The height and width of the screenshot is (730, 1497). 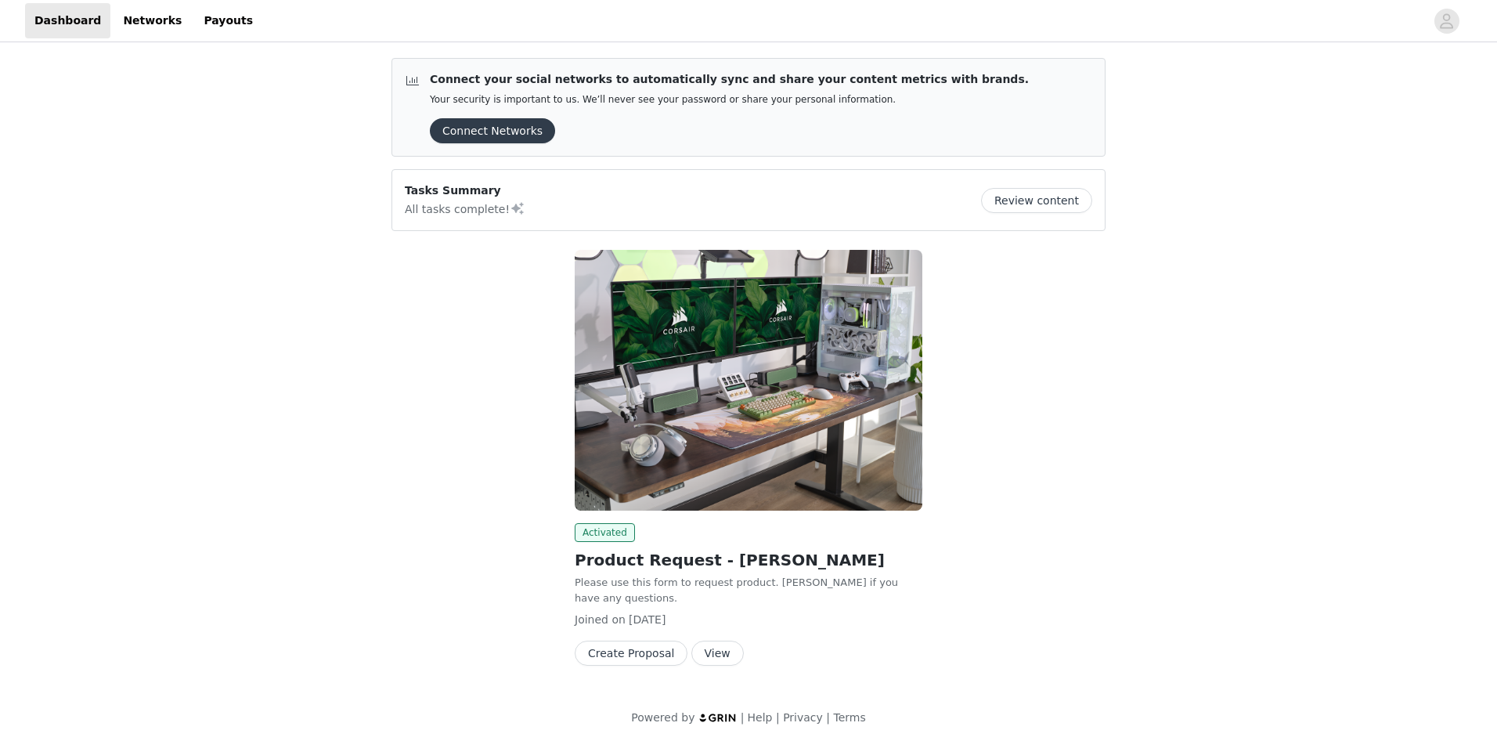 I want to click on p: All tasks complete!, so click(x=465, y=208).